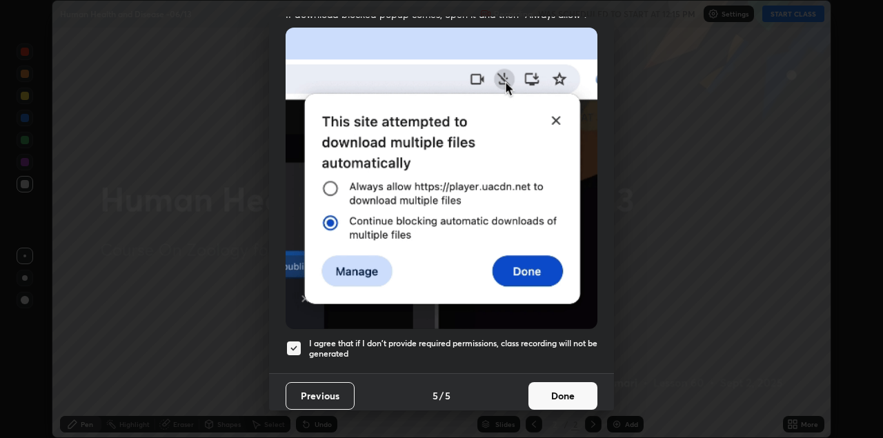 This screenshot has width=883, height=438. Describe the element at coordinates (320, 396) in the screenshot. I see `button: Previous` at that location.